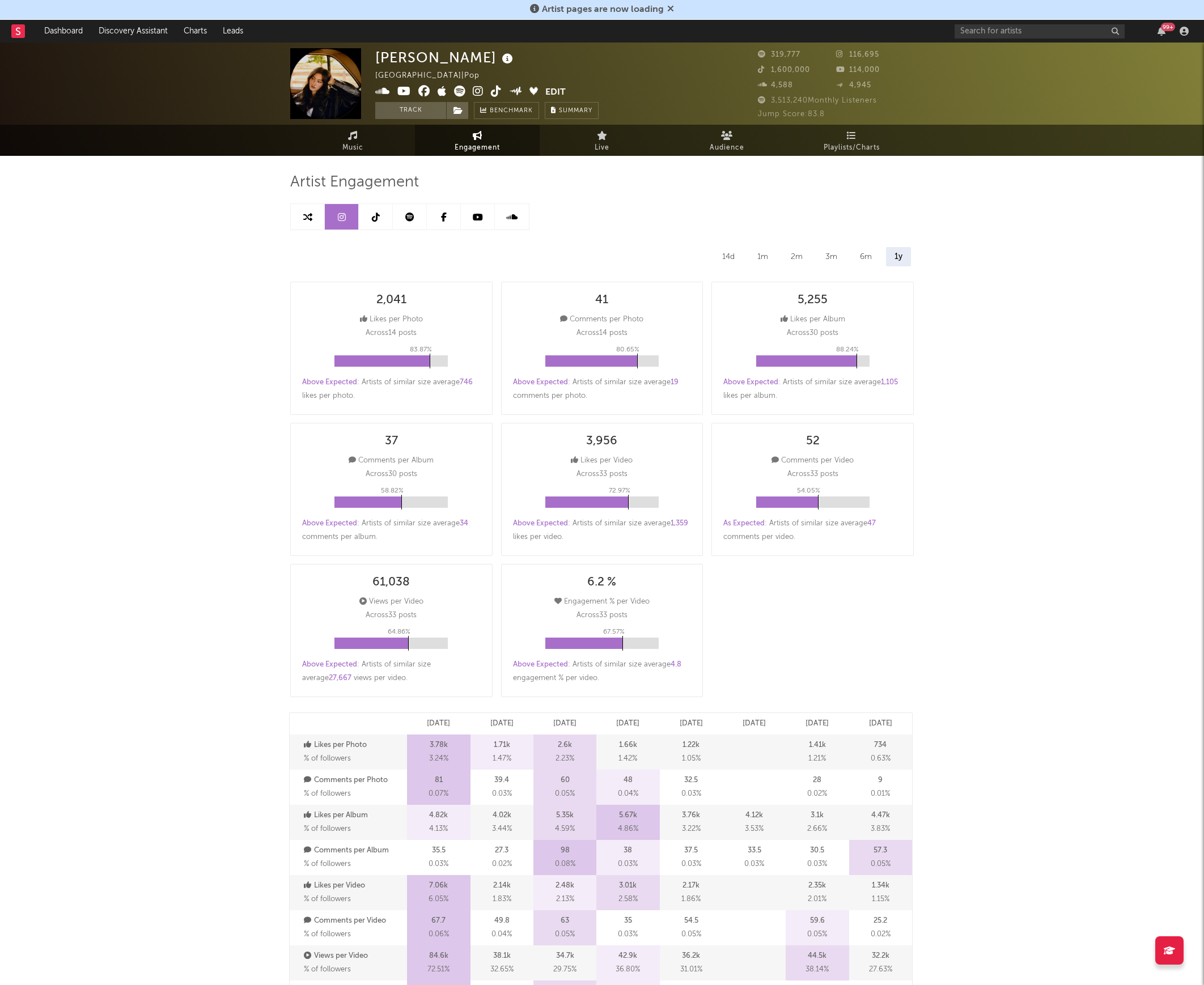 The image size is (1204, 985). What do you see at coordinates (880, 745) in the screenshot?
I see `p: 734` at bounding box center [880, 745].